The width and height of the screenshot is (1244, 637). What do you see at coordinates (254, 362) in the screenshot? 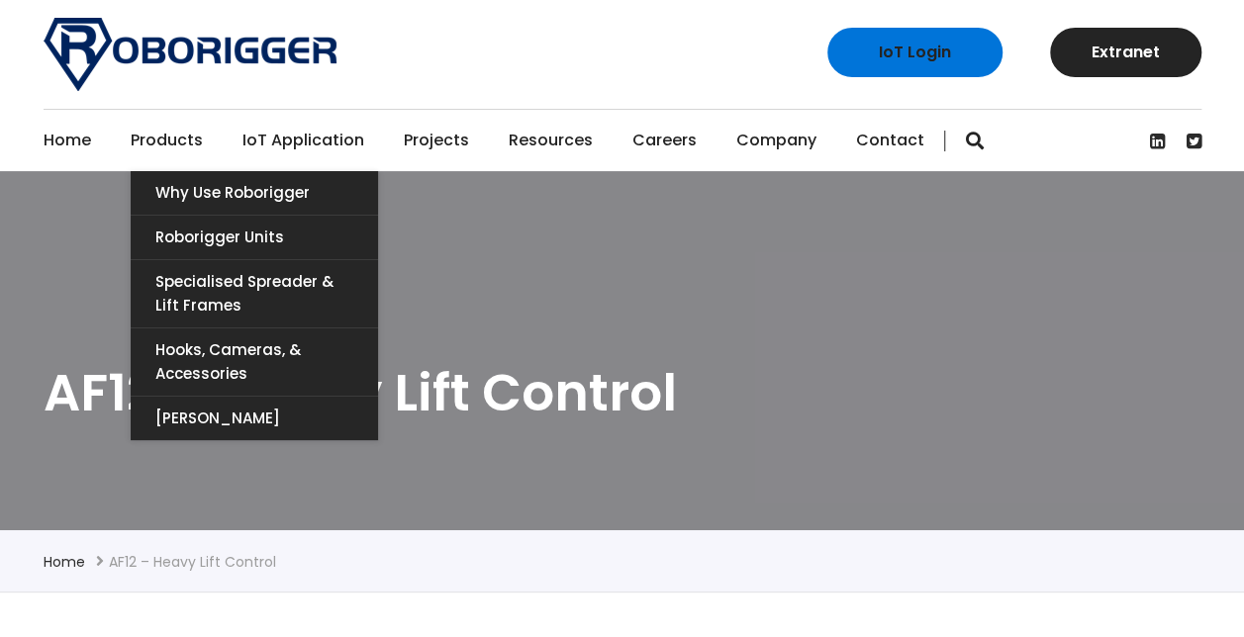
I see `a: Hooks, Cameras, & Accessories` at bounding box center [254, 362].